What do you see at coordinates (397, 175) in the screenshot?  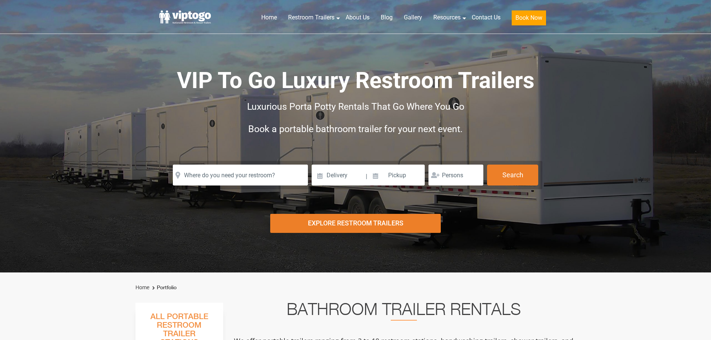 I see `input: Pickup` at bounding box center [397, 175].